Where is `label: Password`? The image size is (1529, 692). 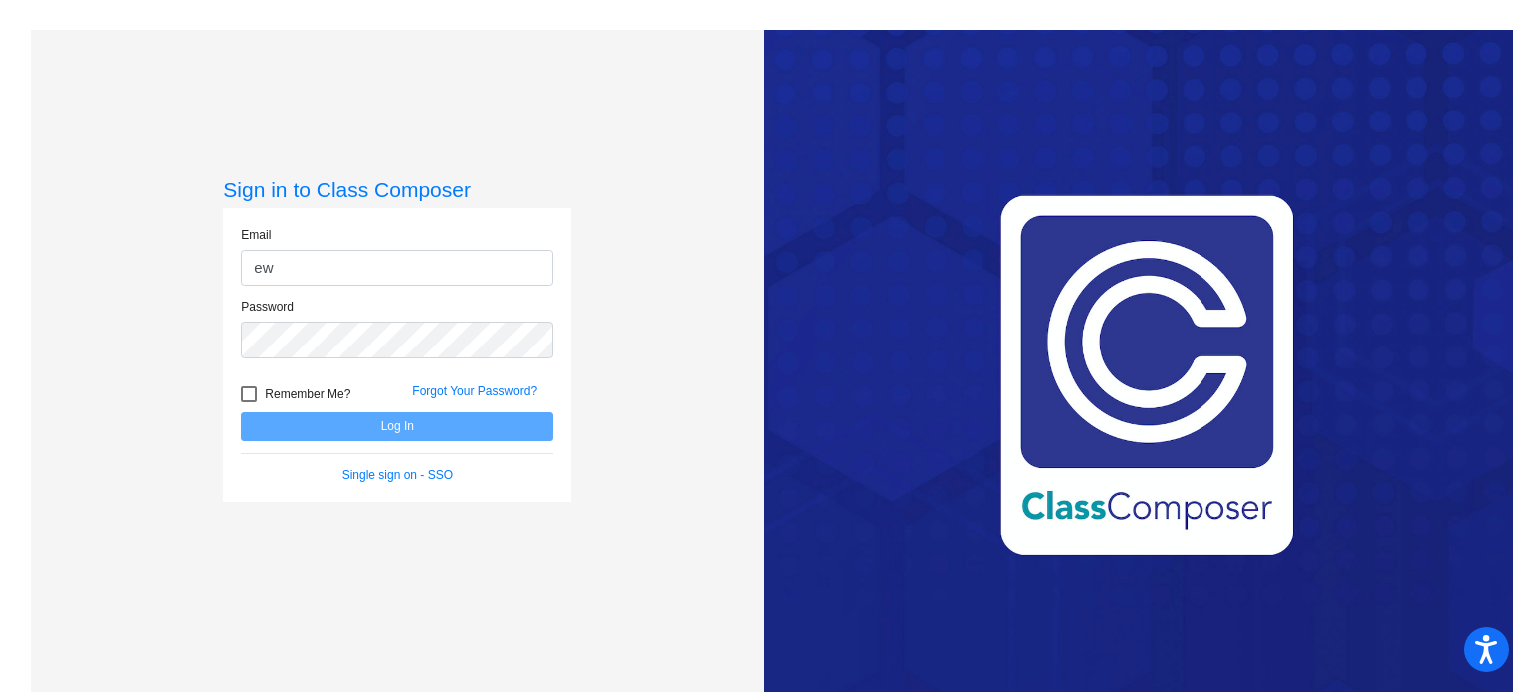
label: Password is located at coordinates (267, 307).